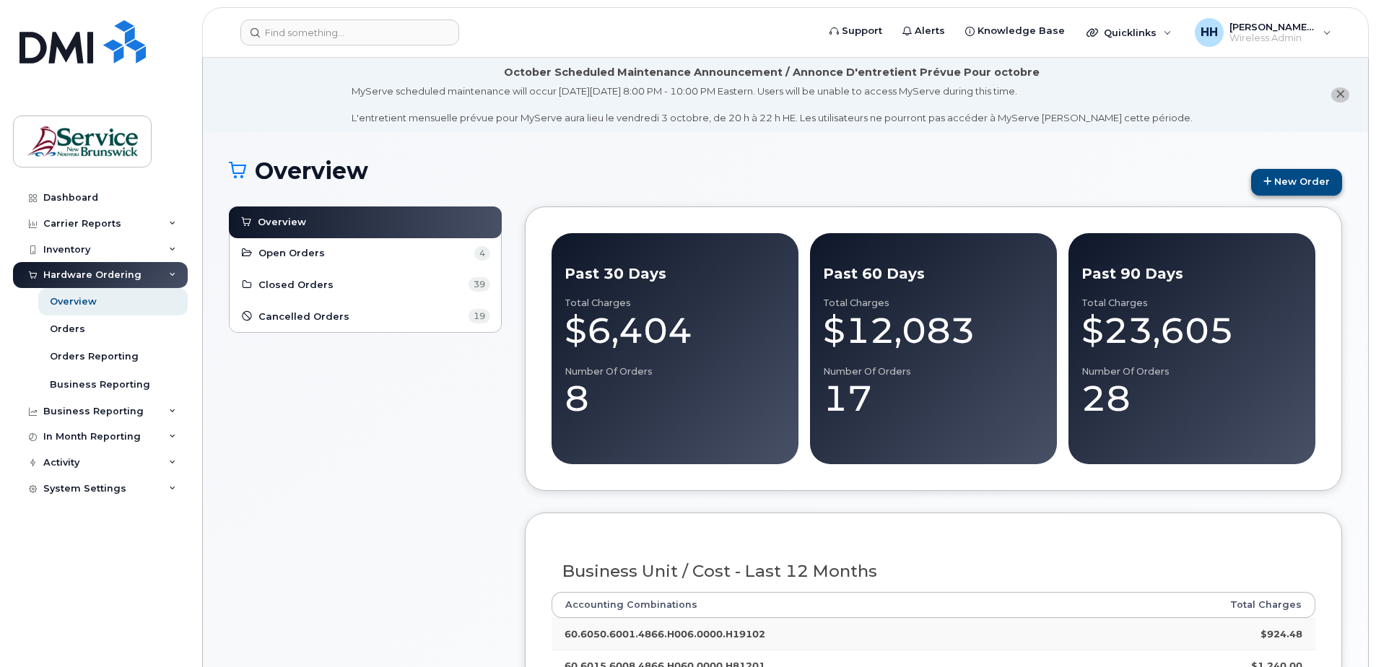 The height and width of the screenshot is (667, 1376). Describe the element at coordinates (675, 274) in the screenshot. I see `div: Past 30 Days` at that location.